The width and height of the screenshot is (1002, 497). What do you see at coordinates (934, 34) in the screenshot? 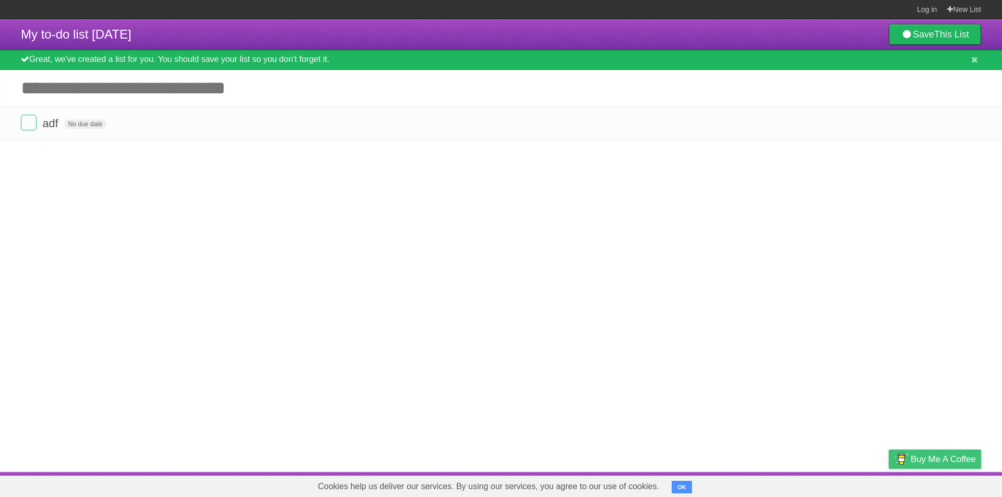
I see `a: SaveThis List` at bounding box center [934, 34].